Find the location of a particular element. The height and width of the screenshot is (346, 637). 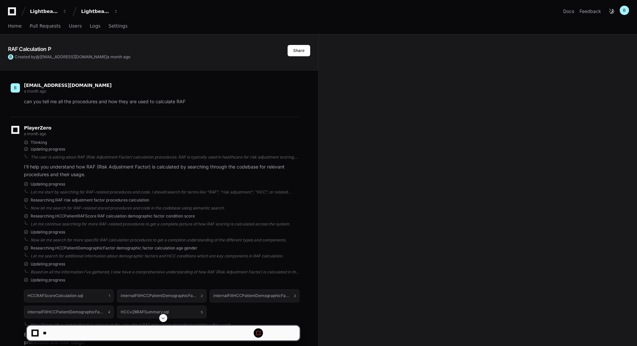

p: I'll help you understand how RAF (Risk Adjustment Factor) is calculated by searching through the ... is located at coordinates (162, 171).